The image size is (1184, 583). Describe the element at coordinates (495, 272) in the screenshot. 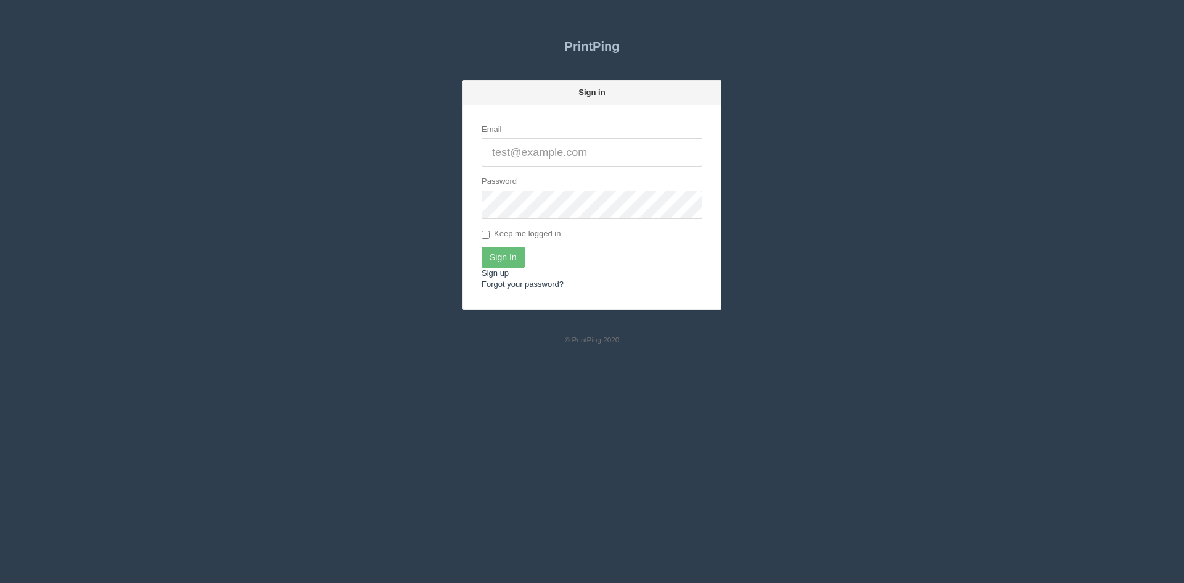

I see `a: Sign up` at that location.